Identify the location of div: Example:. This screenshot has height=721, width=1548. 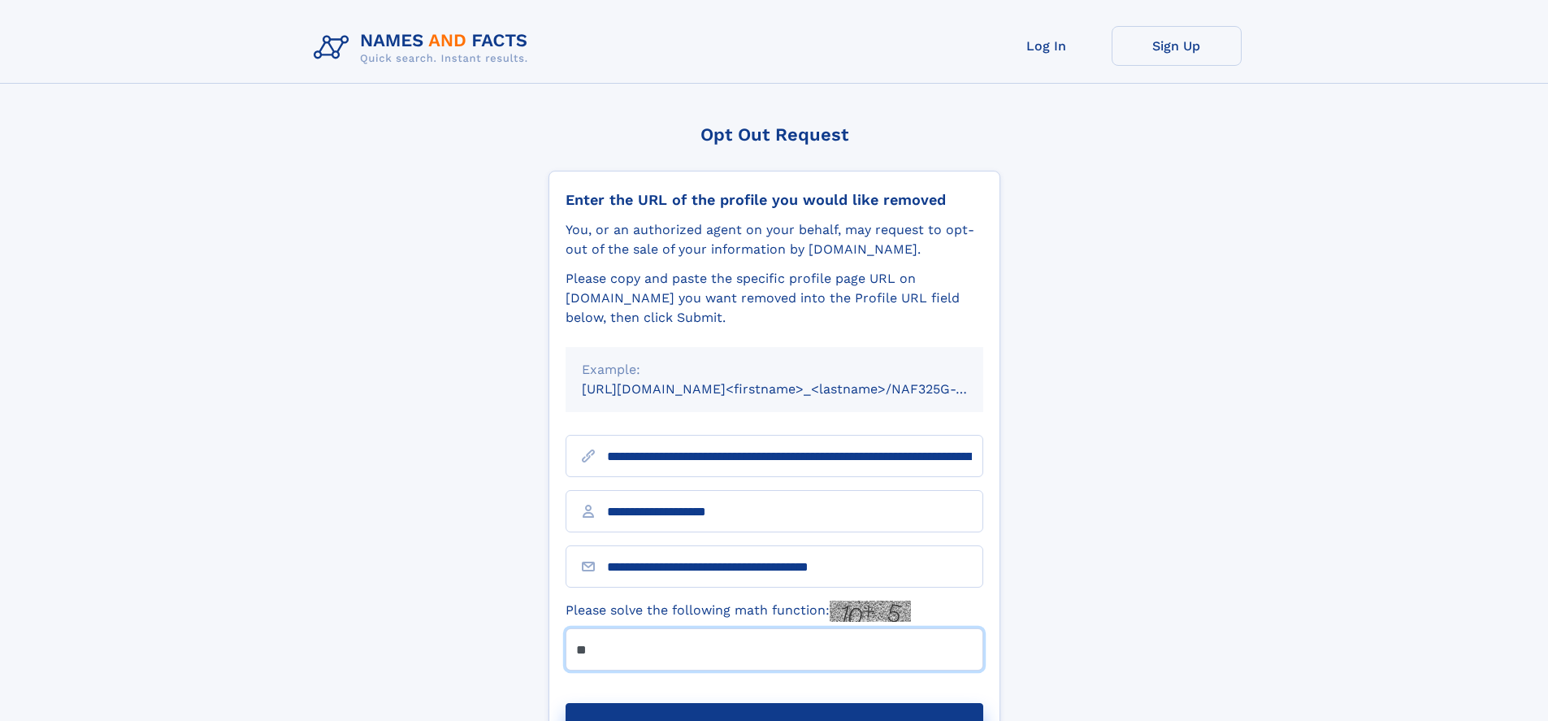
(774, 370).